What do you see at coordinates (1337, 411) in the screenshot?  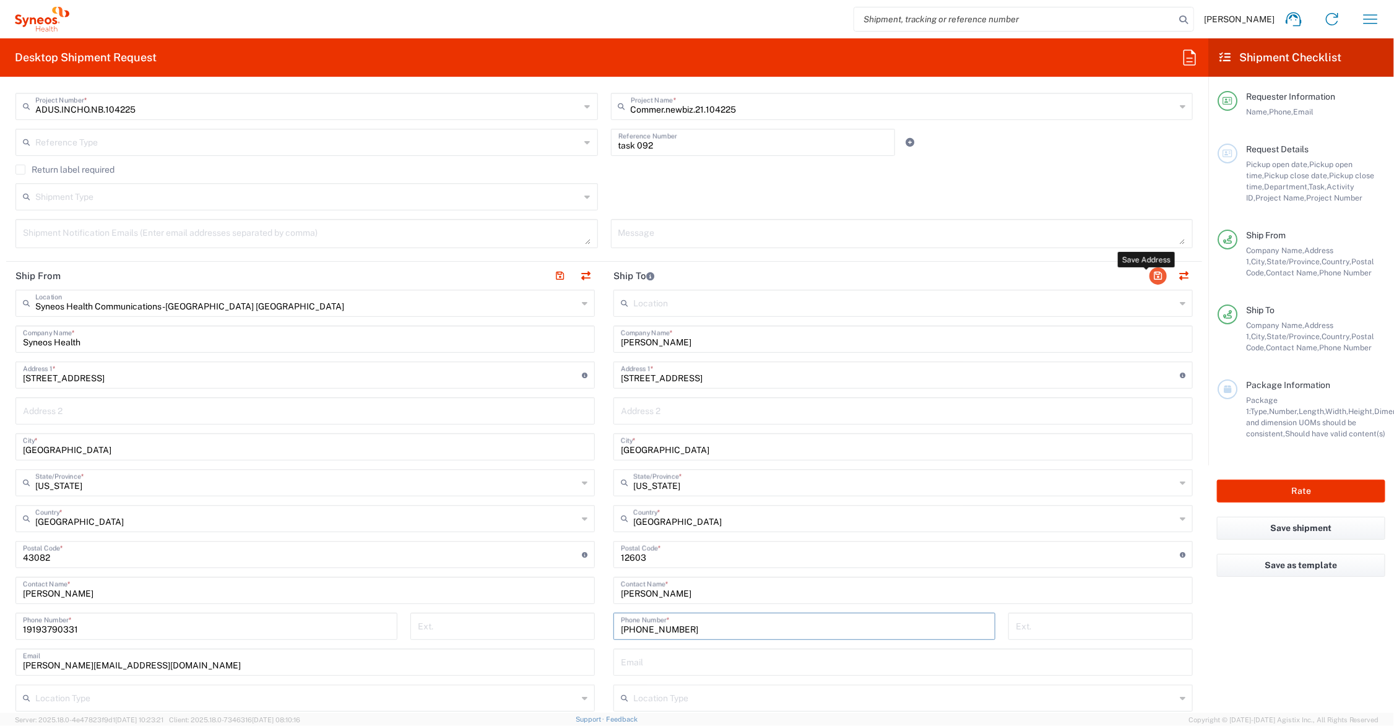 I see `span: Width,` at bounding box center [1337, 411].